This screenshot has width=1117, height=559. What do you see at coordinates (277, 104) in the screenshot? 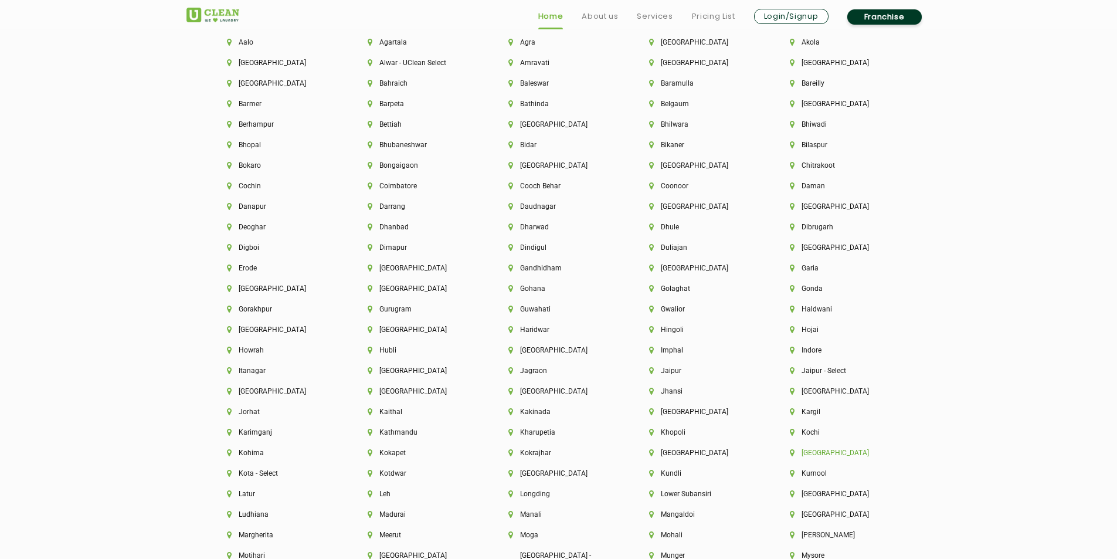
I see `li: Barmer` at bounding box center [277, 104].